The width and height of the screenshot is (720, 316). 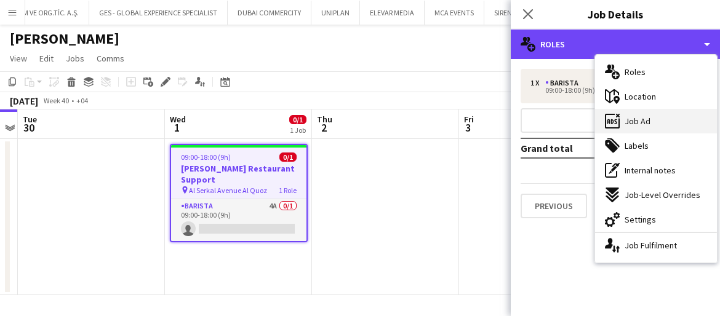 What do you see at coordinates (18, 58) in the screenshot?
I see `a: View` at bounding box center [18, 58].